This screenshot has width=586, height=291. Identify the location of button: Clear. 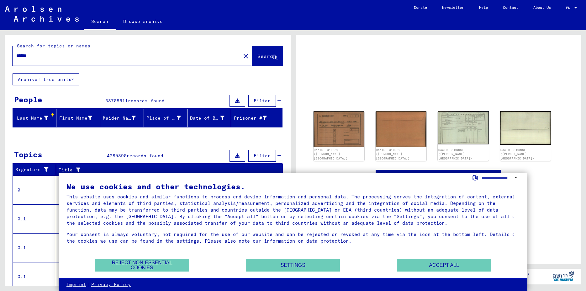
(246, 56).